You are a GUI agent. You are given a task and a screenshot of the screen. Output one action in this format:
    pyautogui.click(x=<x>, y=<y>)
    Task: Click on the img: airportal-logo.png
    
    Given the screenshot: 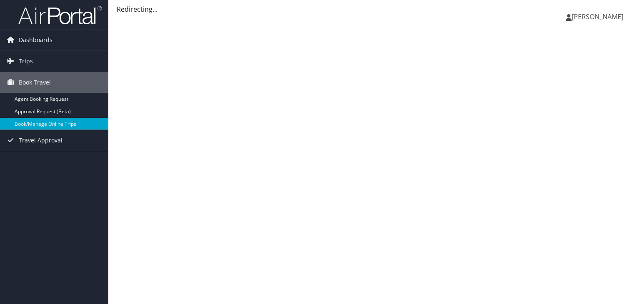 What is the action you would take?
    pyautogui.click(x=60, y=15)
    